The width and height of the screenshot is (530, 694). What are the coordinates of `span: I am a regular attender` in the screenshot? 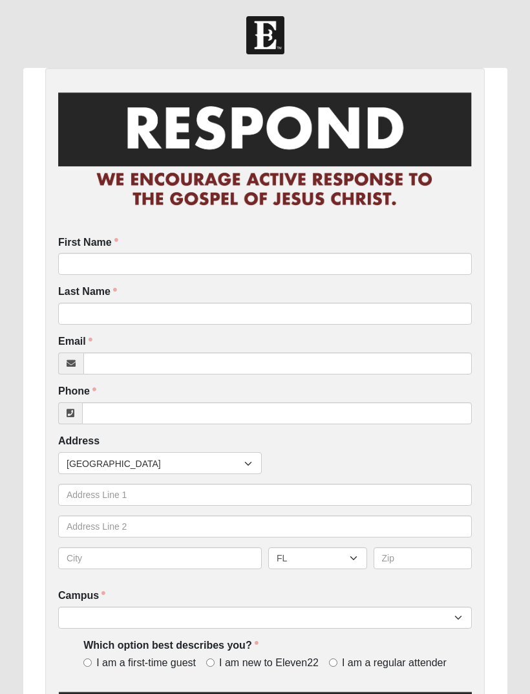 It's located at (394, 663).